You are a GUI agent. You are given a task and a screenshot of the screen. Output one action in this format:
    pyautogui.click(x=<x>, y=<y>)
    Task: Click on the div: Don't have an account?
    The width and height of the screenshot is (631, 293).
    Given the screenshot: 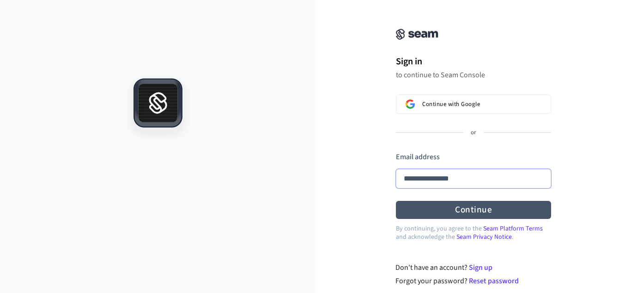 What is the action you would take?
    pyautogui.click(x=473, y=267)
    